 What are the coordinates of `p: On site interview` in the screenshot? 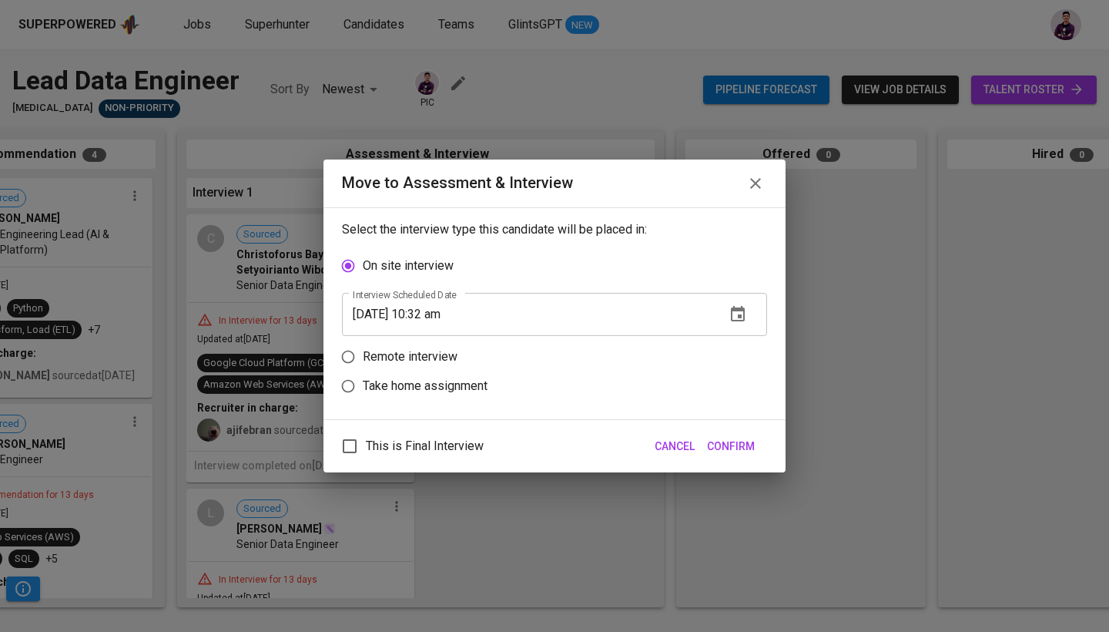 It's located at (408, 266).